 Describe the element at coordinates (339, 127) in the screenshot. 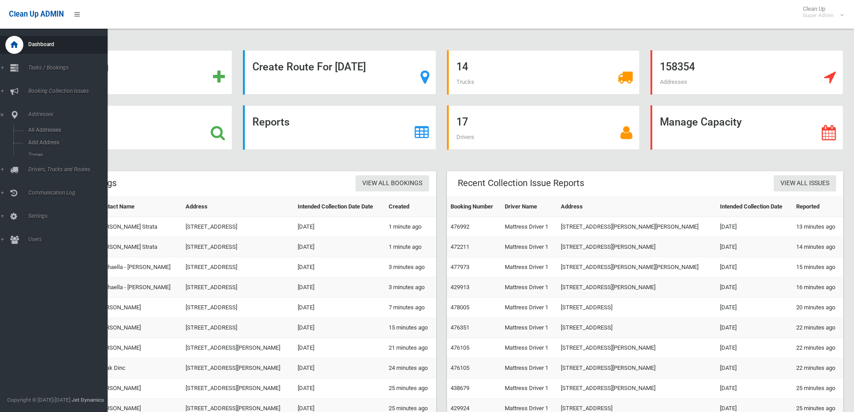

I see `a: Reports` at that location.